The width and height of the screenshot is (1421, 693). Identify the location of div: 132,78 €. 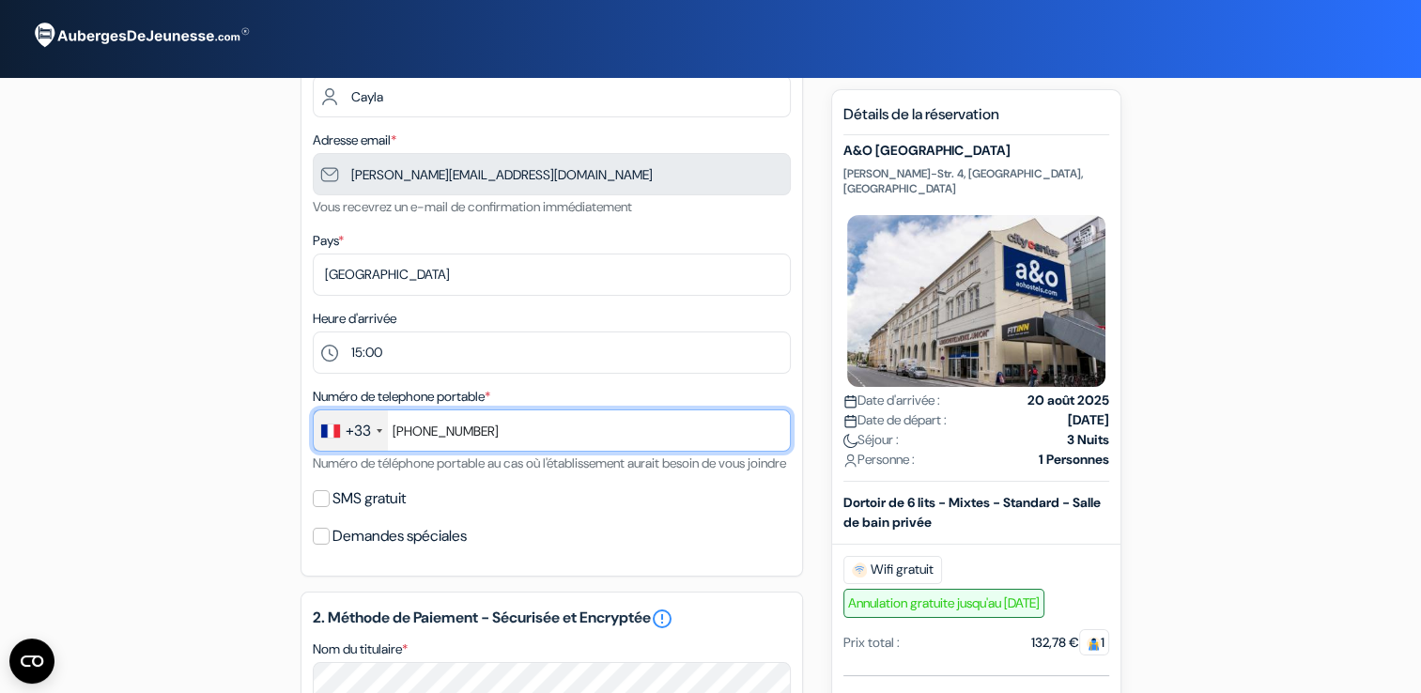
(1070, 643).